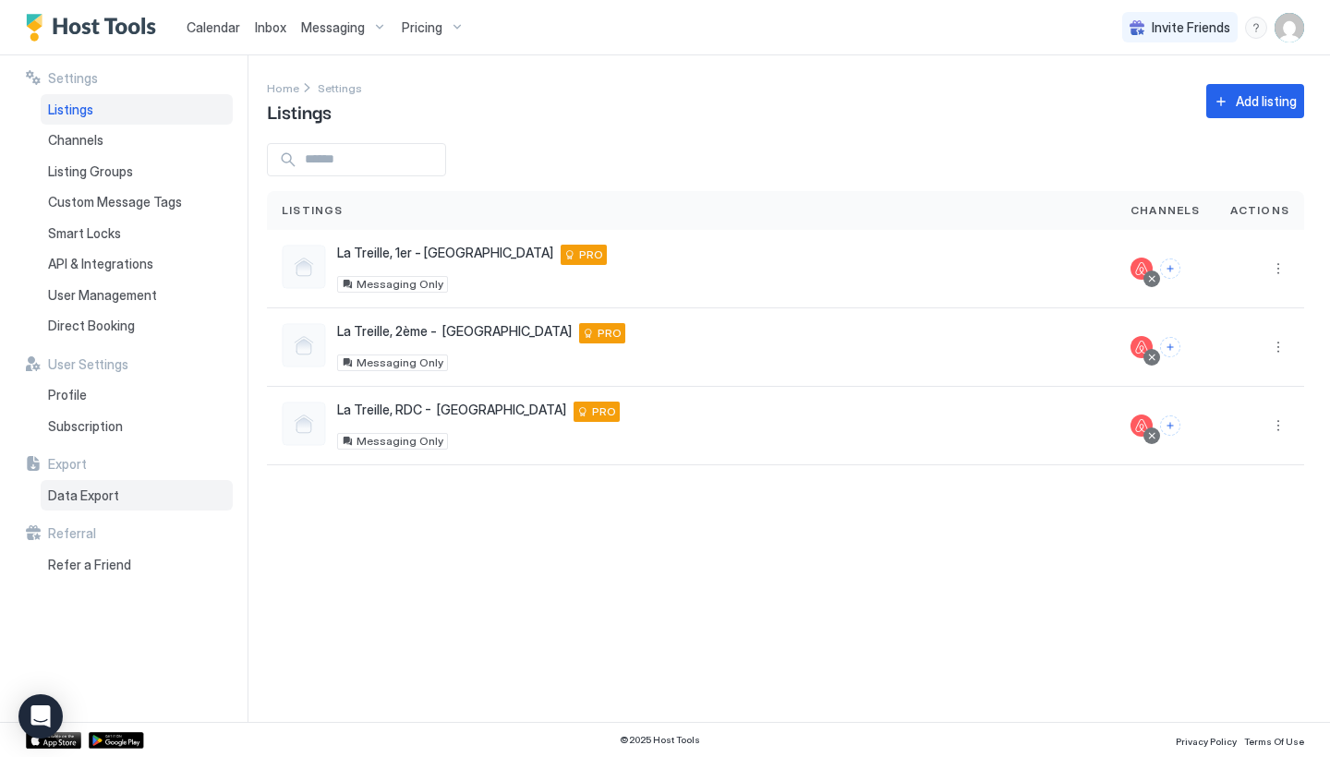  What do you see at coordinates (1274, 740) in the screenshot?
I see `a: Terms Of Use` at bounding box center [1274, 740].